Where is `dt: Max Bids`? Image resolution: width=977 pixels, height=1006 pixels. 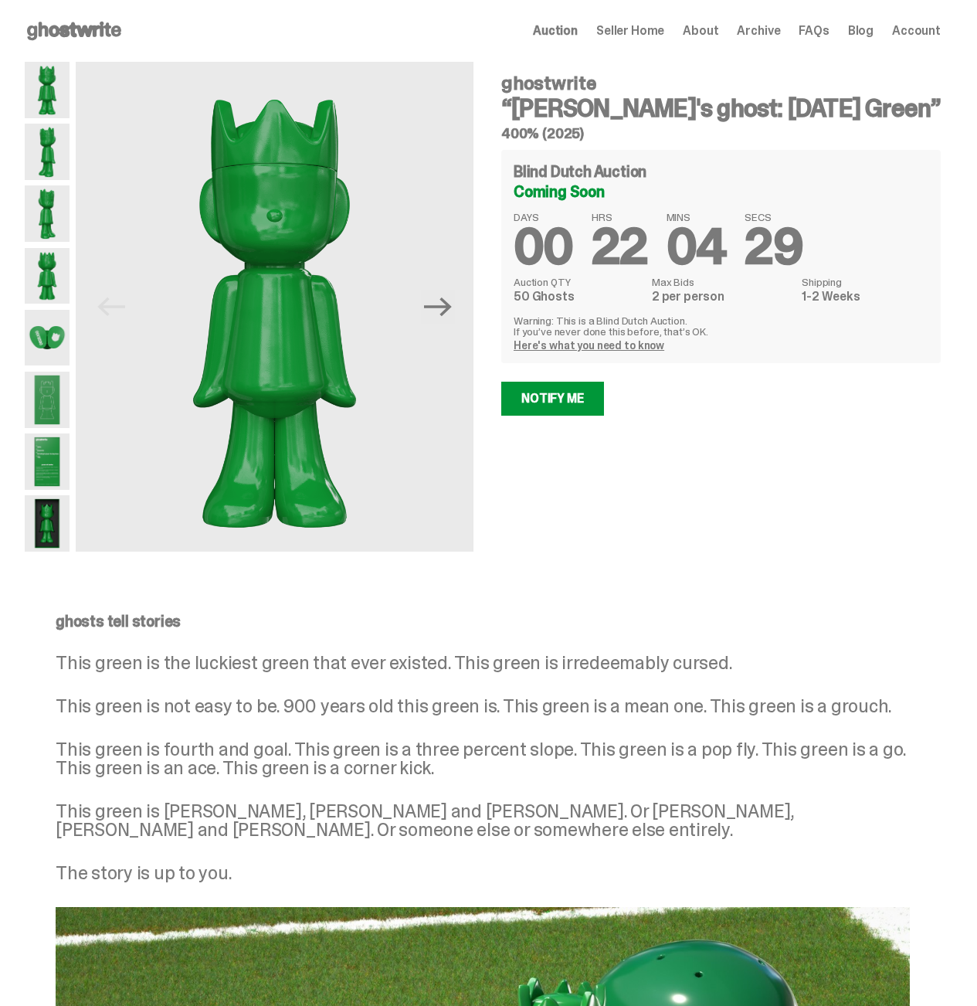 dt: Max Bids is located at coordinates (722, 282).